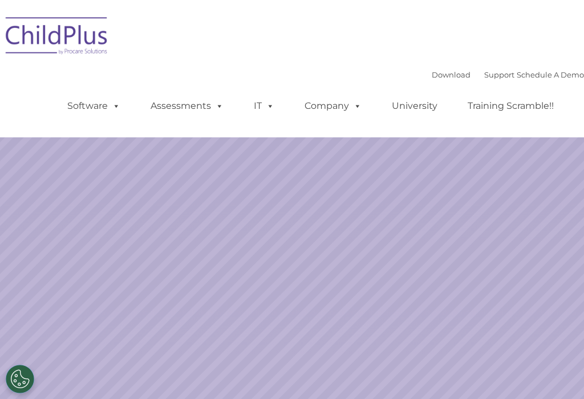 The width and height of the screenshot is (584, 399). Describe the element at coordinates (414, 106) in the screenshot. I see `a: University` at that location.